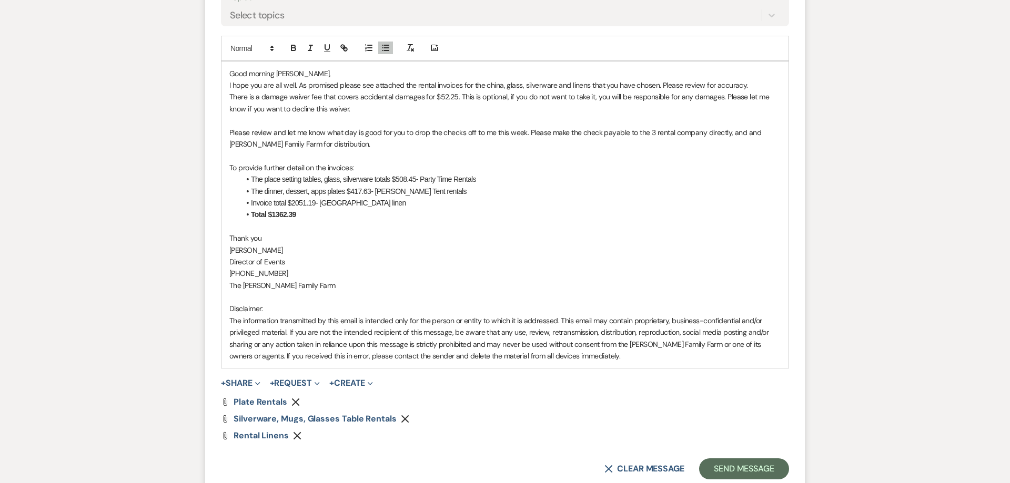 Image resolution: width=1010 pixels, height=483 pixels. I want to click on p: Director of Events, so click(505, 262).